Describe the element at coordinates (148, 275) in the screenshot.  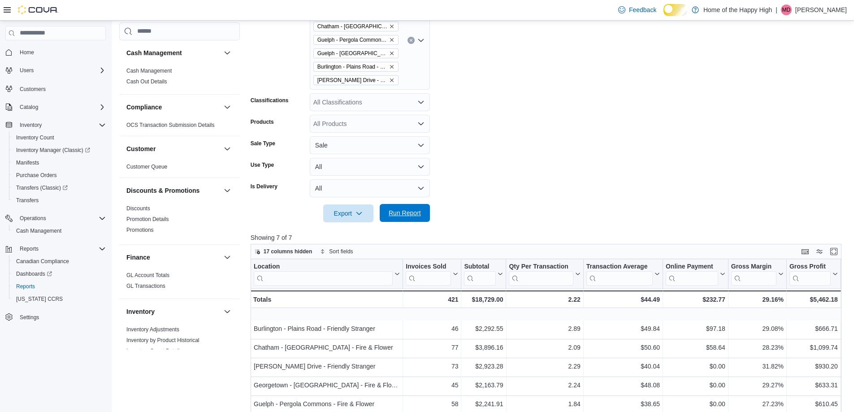
I see `a: GL Account Totals` at that location.